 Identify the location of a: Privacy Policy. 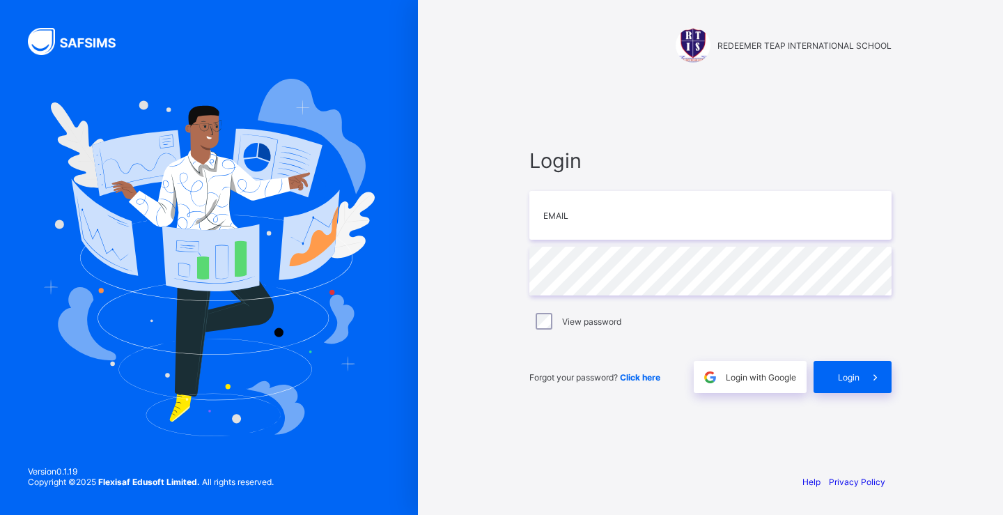
(857, 482).